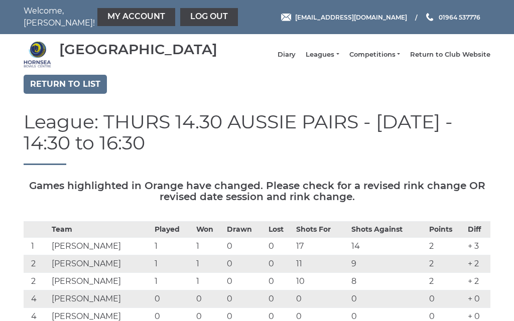 Image resolution: width=514 pixels, height=321 pixels. Describe the element at coordinates (173, 229) in the screenshot. I see `th: Played` at that location.